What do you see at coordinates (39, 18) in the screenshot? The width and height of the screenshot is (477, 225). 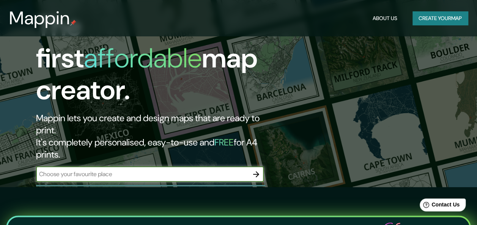 I see `h3: Mappin` at bounding box center [39, 18].